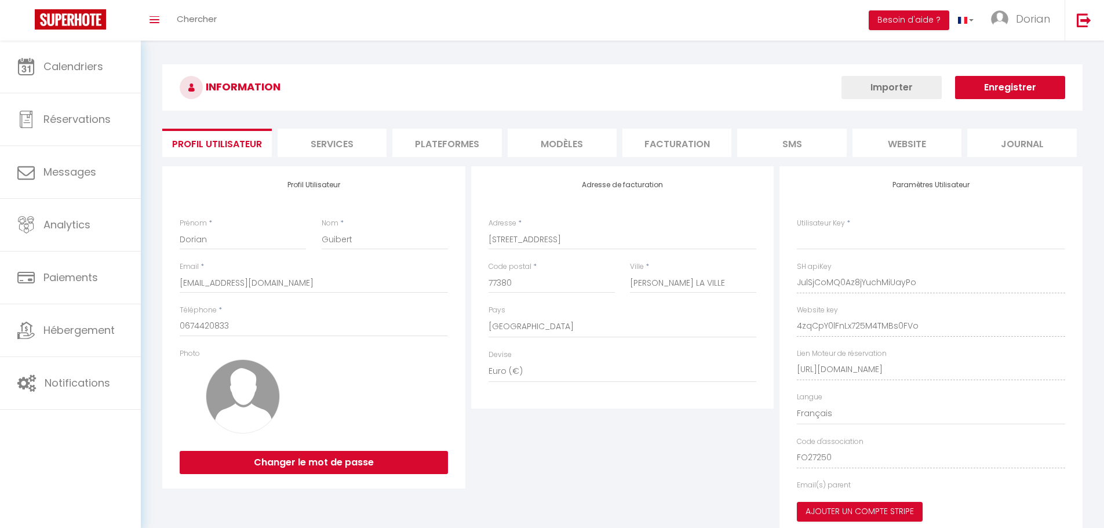 The image size is (1104, 528). Describe the element at coordinates (809, 397) in the screenshot. I see `label: Langue` at that location.